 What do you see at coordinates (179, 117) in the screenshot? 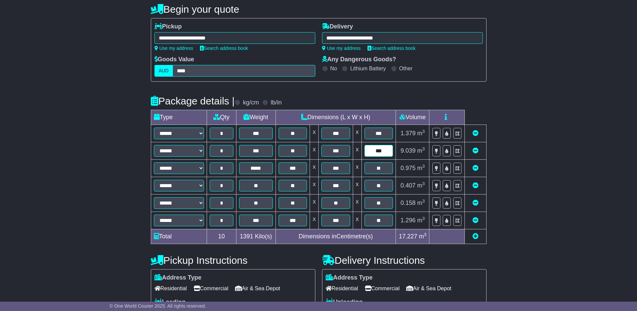
I see `td: Type` at bounding box center [179, 117].